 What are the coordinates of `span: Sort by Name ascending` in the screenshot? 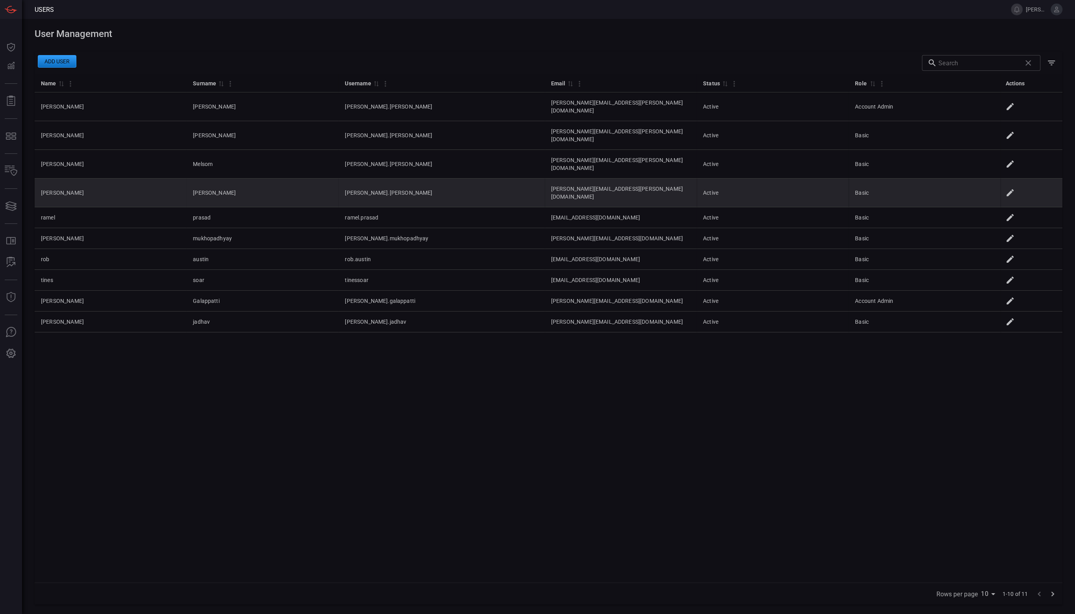 It's located at (61, 83).